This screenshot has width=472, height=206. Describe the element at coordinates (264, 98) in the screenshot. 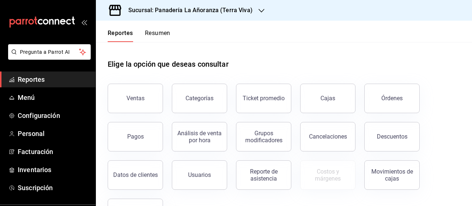

I see `div: Ticket promedio` at that location.